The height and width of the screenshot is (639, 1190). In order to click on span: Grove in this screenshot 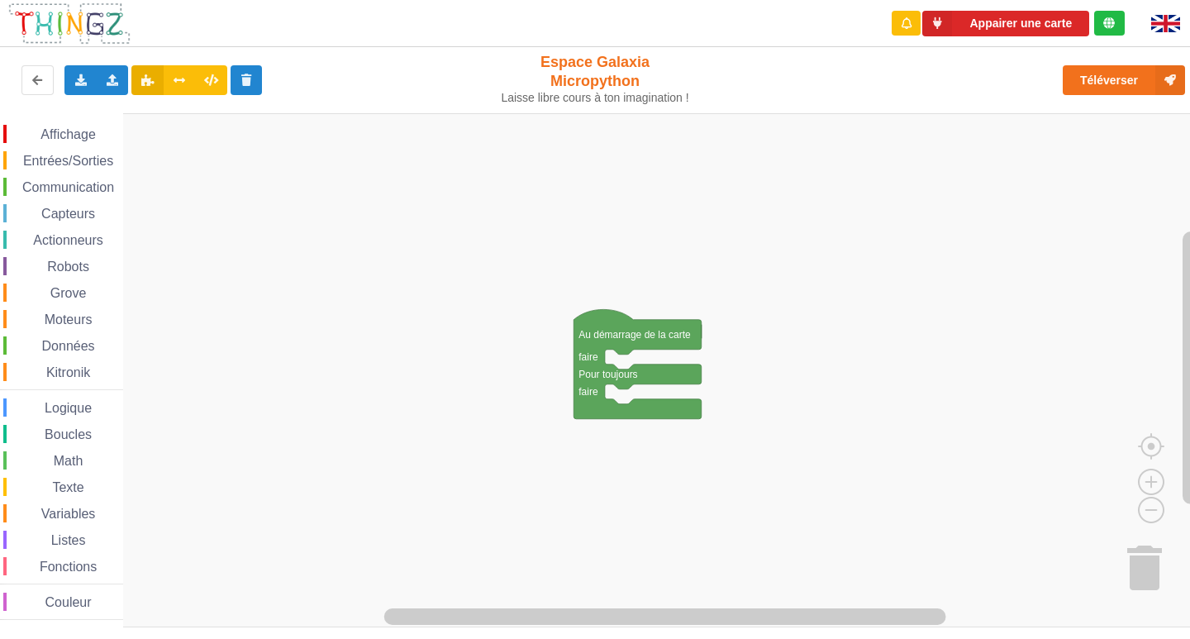, I will do `click(69, 293)`.